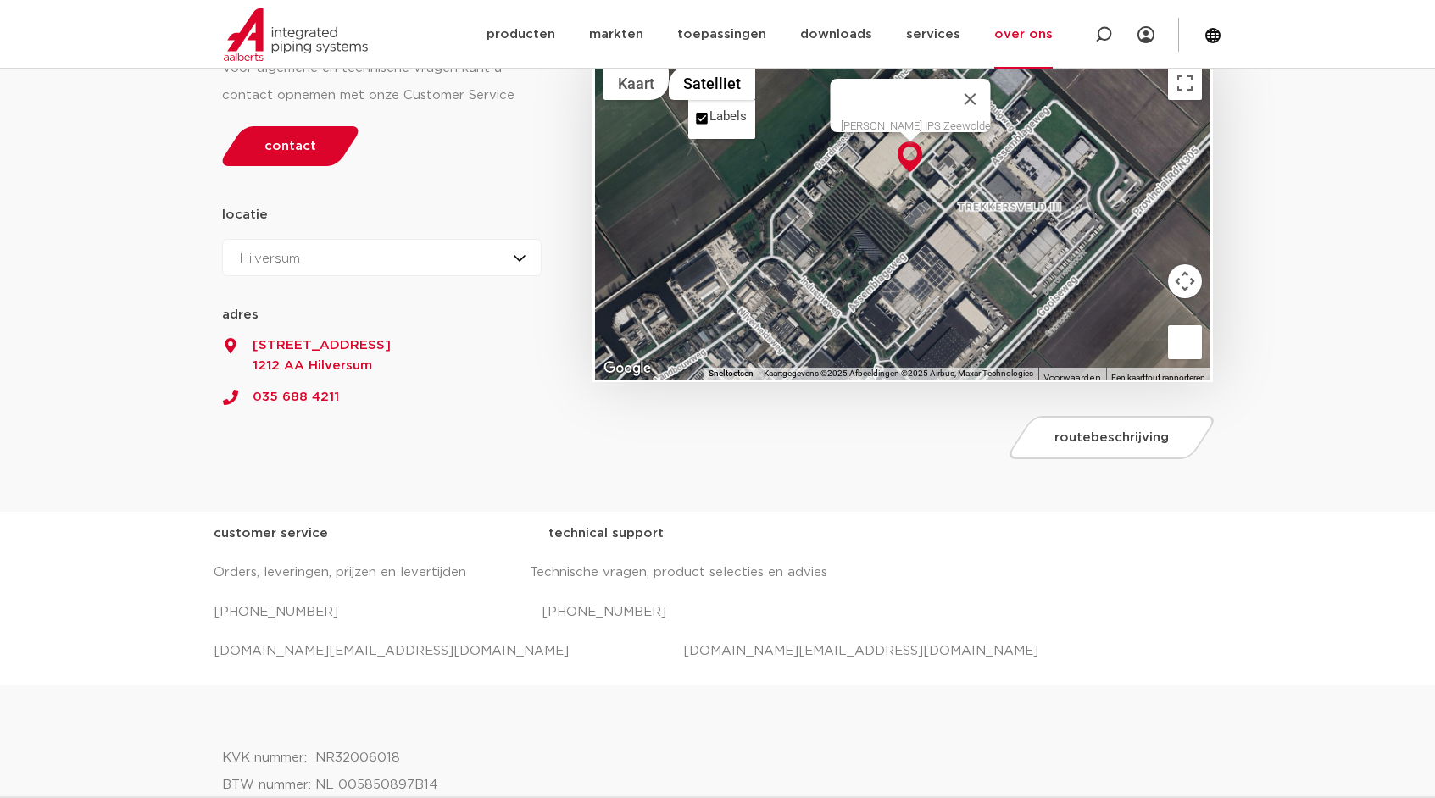 The height and width of the screenshot is (798, 1435). Describe the element at coordinates (290, 146) in the screenshot. I see `span: contact` at that location.